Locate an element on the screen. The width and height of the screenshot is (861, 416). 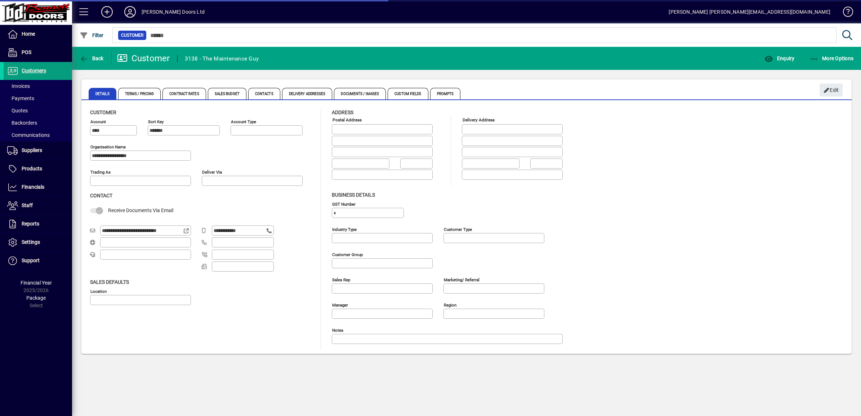
span: Contact is located at coordinates (101, 196).